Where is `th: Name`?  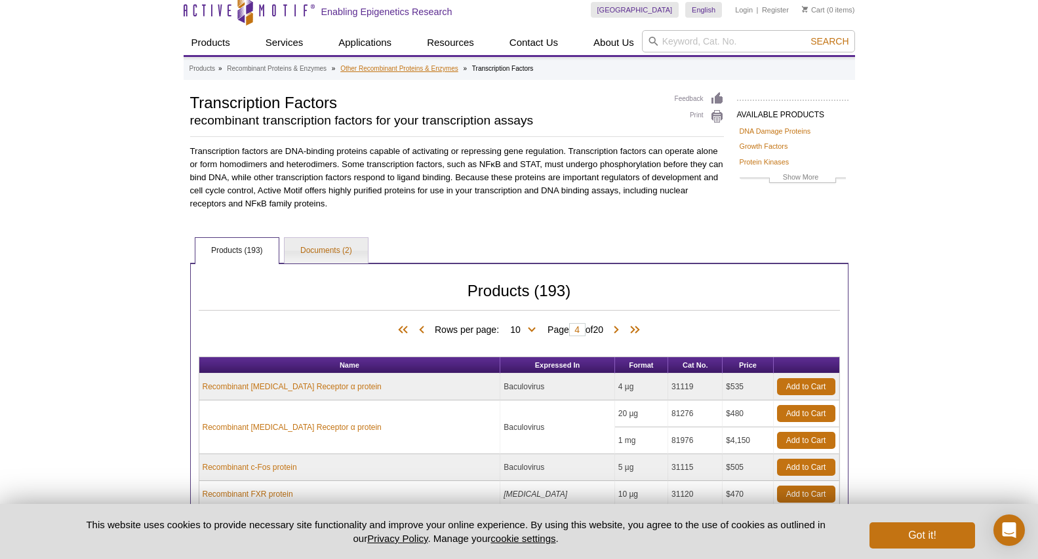 th: Name is located at coordinates (350, 365).